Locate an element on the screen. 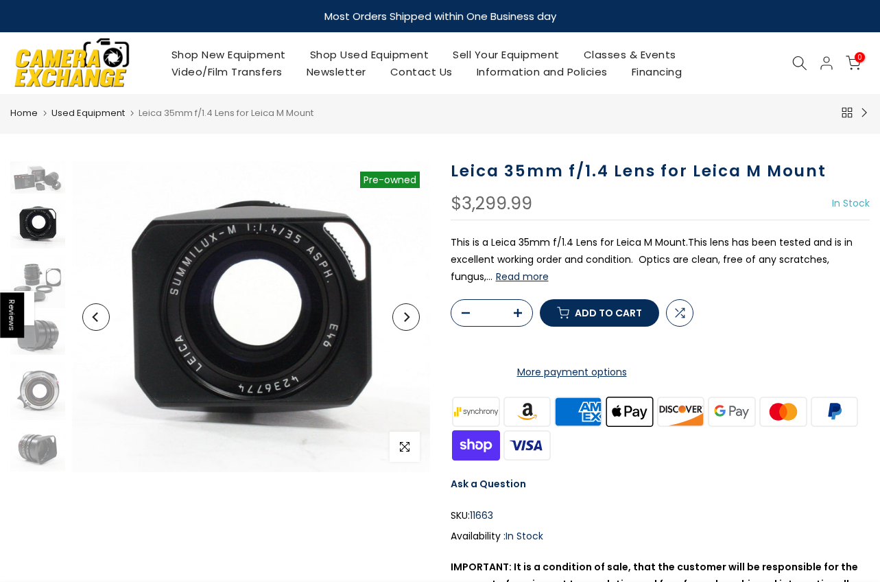 The height and width of the screenshot is (582, 880). h1: Leica 35mm f/1.4 Lens for Leica M Mount is located at coordinates (661, 171).